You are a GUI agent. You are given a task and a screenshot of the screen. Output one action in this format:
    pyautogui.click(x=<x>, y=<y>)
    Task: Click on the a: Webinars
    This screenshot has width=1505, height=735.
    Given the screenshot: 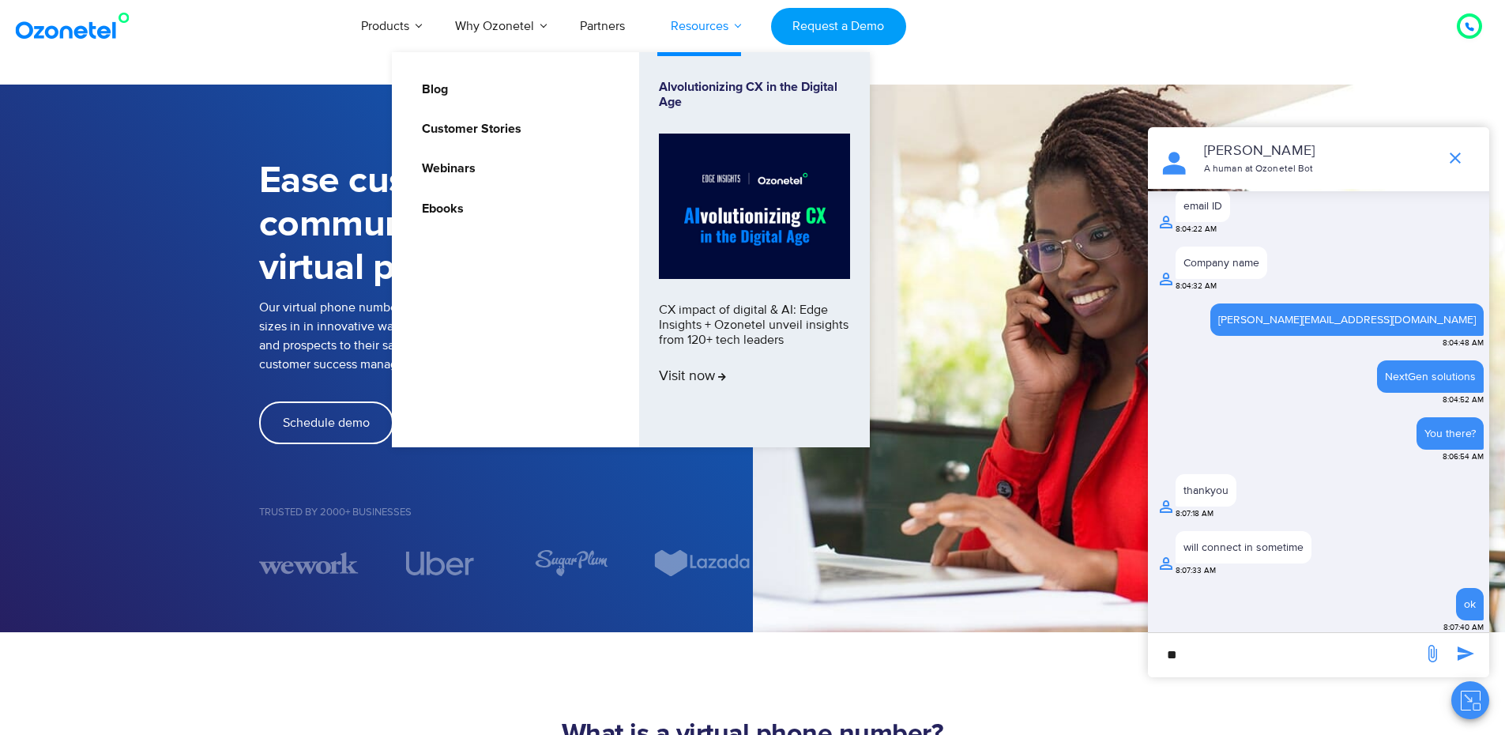 What is the action you would take?
    pyautogui.click(x=445, y=168)
    